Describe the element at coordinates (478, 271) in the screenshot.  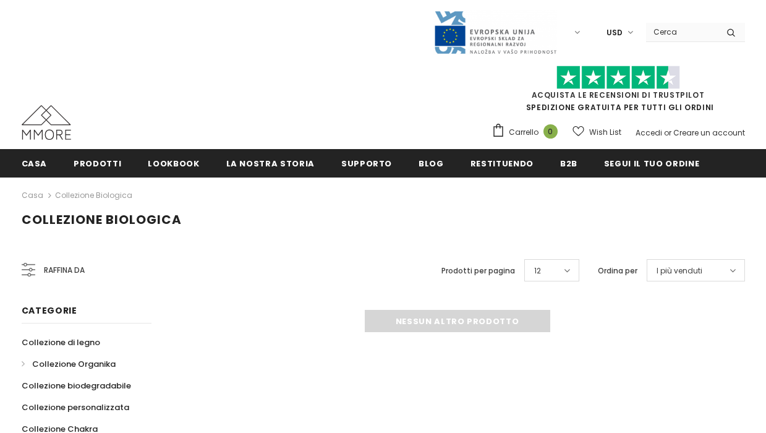
I see `label: Prodotti per pagina` at that location.